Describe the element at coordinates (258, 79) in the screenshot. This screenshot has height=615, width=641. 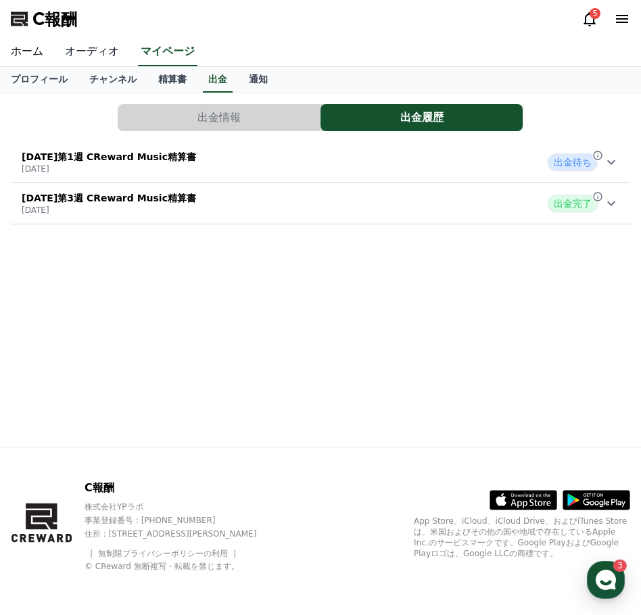
I see `font: 通知` at that location.